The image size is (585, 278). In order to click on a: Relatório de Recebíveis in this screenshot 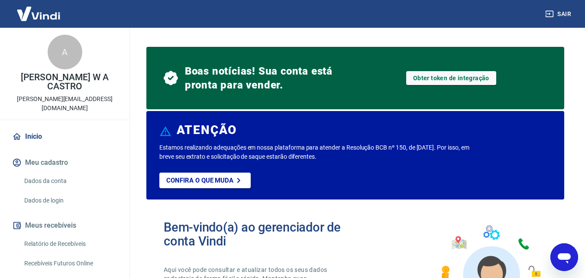, I will do `click(70, 243)`.